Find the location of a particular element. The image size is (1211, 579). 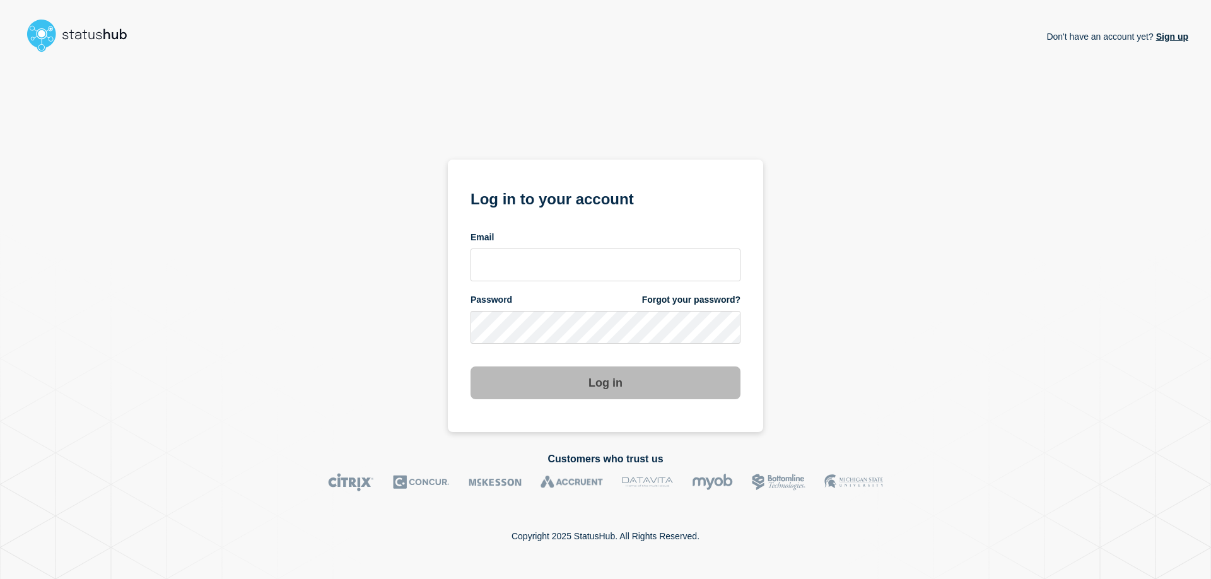

h2: Customers who trust us is located at coordinates (605, 459).